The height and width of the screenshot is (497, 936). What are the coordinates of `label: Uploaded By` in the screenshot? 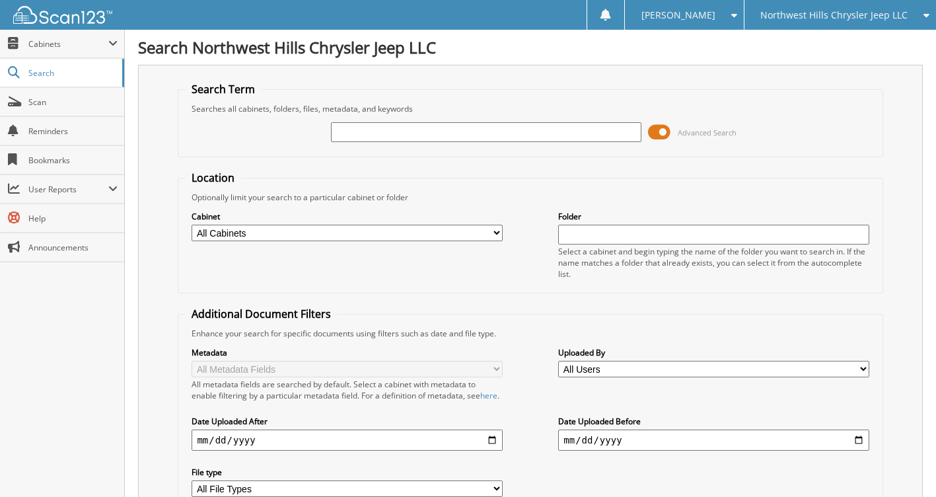 It's located at (713, 352).